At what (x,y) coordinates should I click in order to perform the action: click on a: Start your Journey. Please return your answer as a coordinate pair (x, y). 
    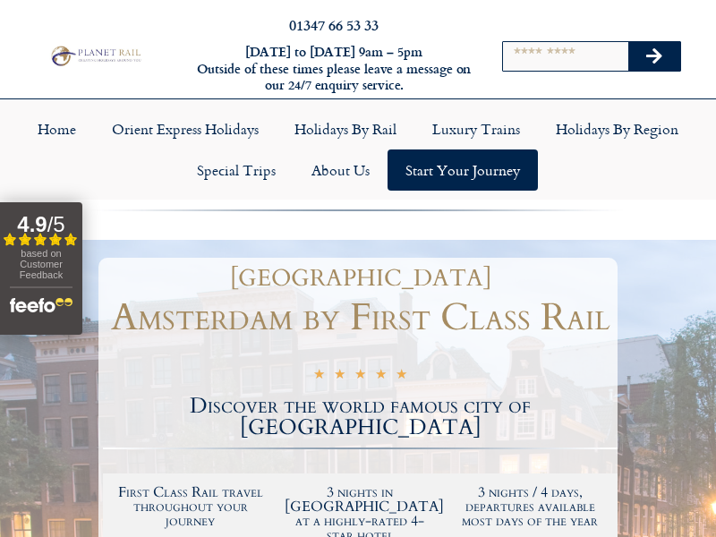
    Looking at the image, I should click on (463, 170).